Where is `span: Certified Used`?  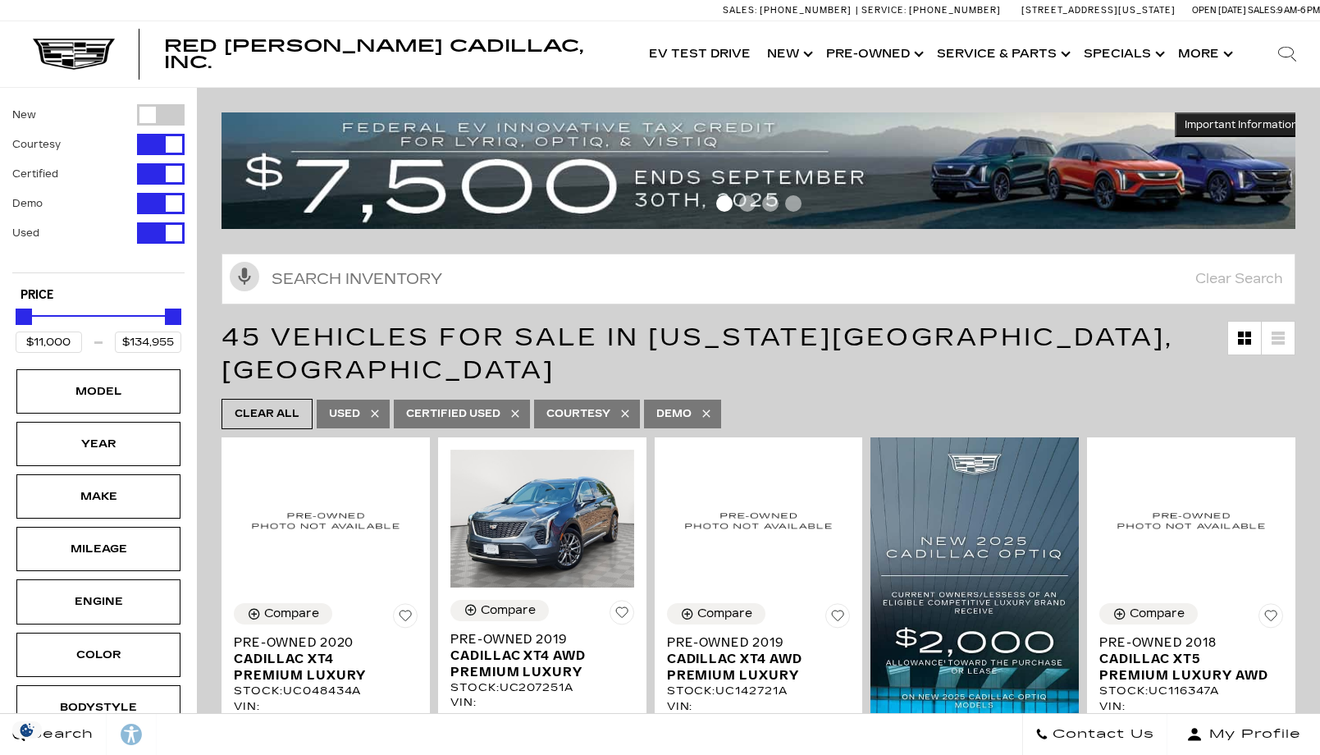
span: Certified Used is located at coordinates (453, 413).